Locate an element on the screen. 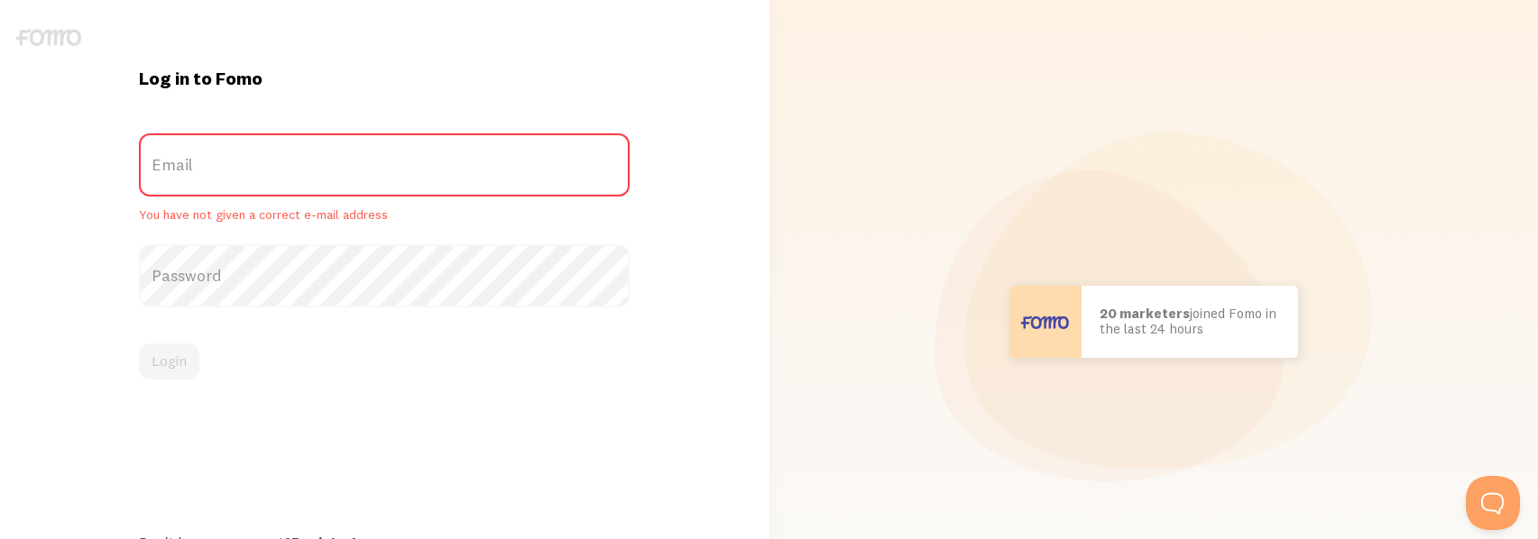 The width and height of the screenshot is (1538, 539). h1: Log in to Fomo is located at coordinates (384, 78).